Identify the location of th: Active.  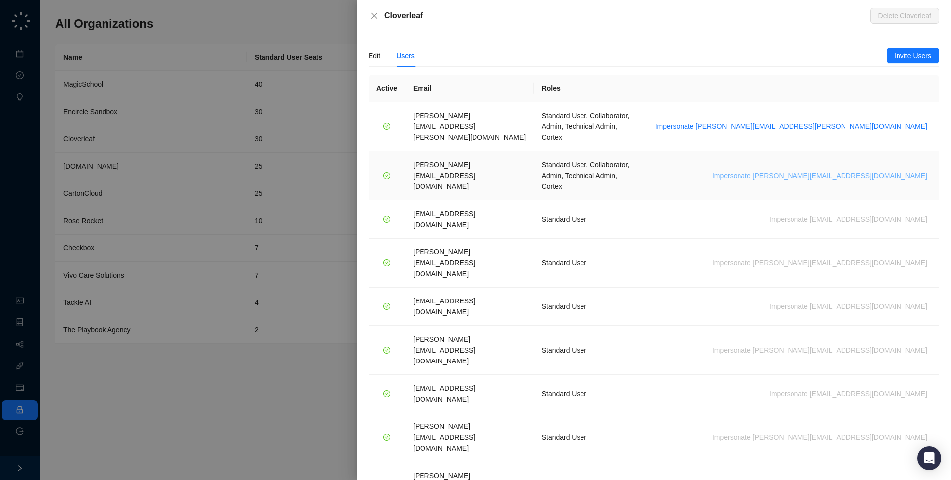
(387, 88).